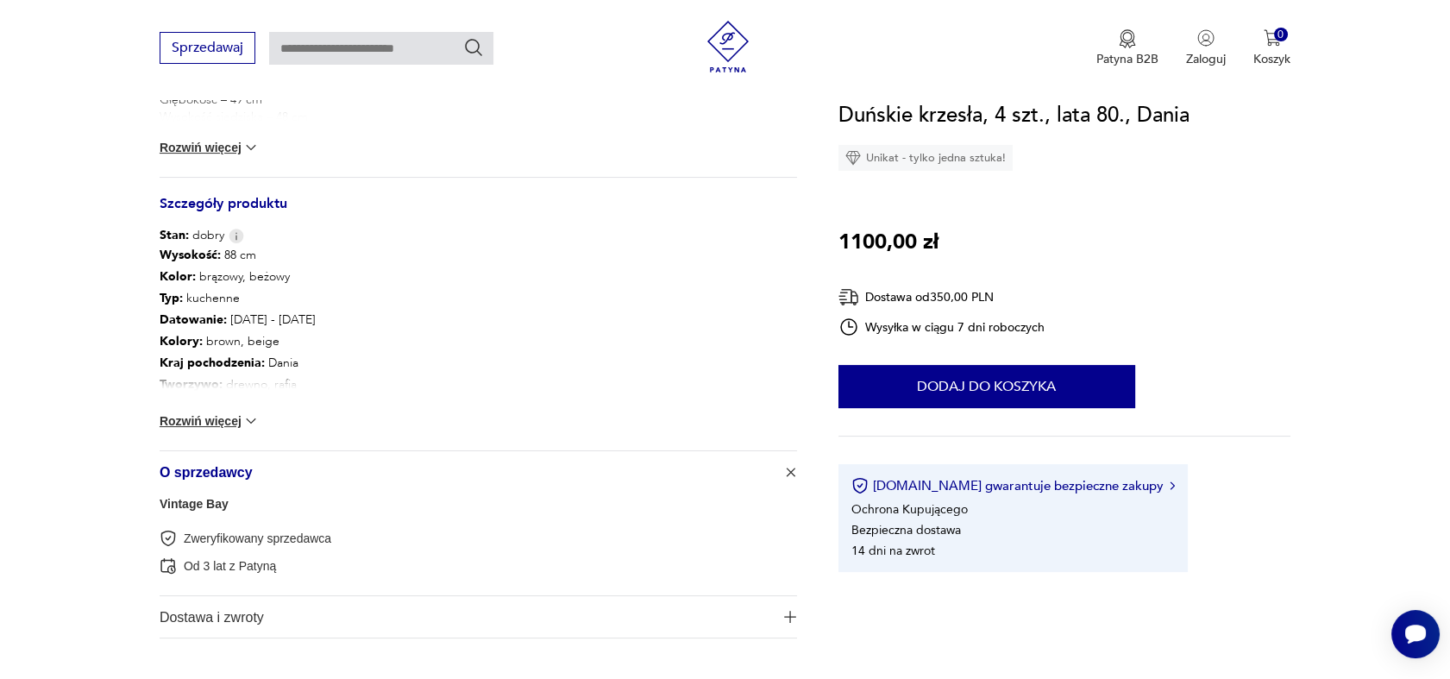  I want to click on img: Ikona medalu, so click(1128, 39).